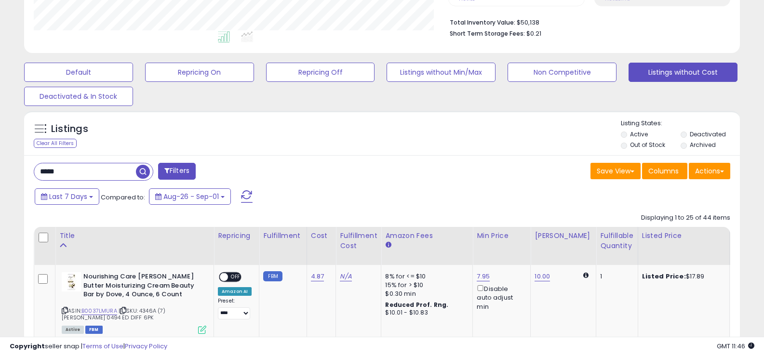 This screenshot has width=764, height=356. Describe the element at coordinates (686, 218) in the screenshot. I see `div: Displaying 1 to 25 of 44 items` at that location.